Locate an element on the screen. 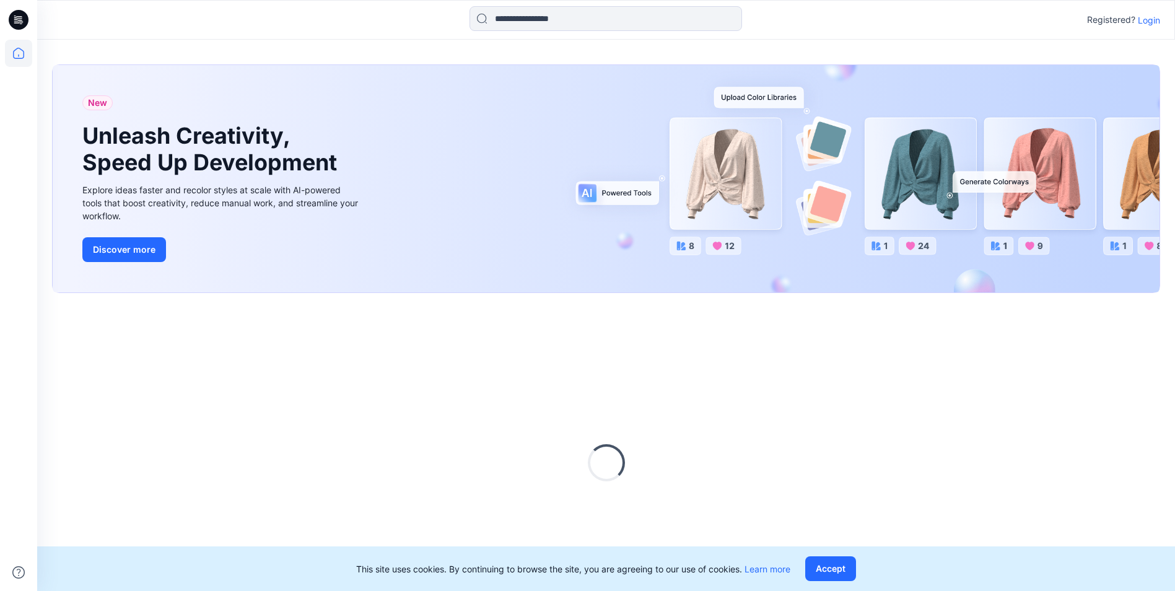 This screenshot has height=591, width=1175. p: Login is located at coordinates (1149, 20).